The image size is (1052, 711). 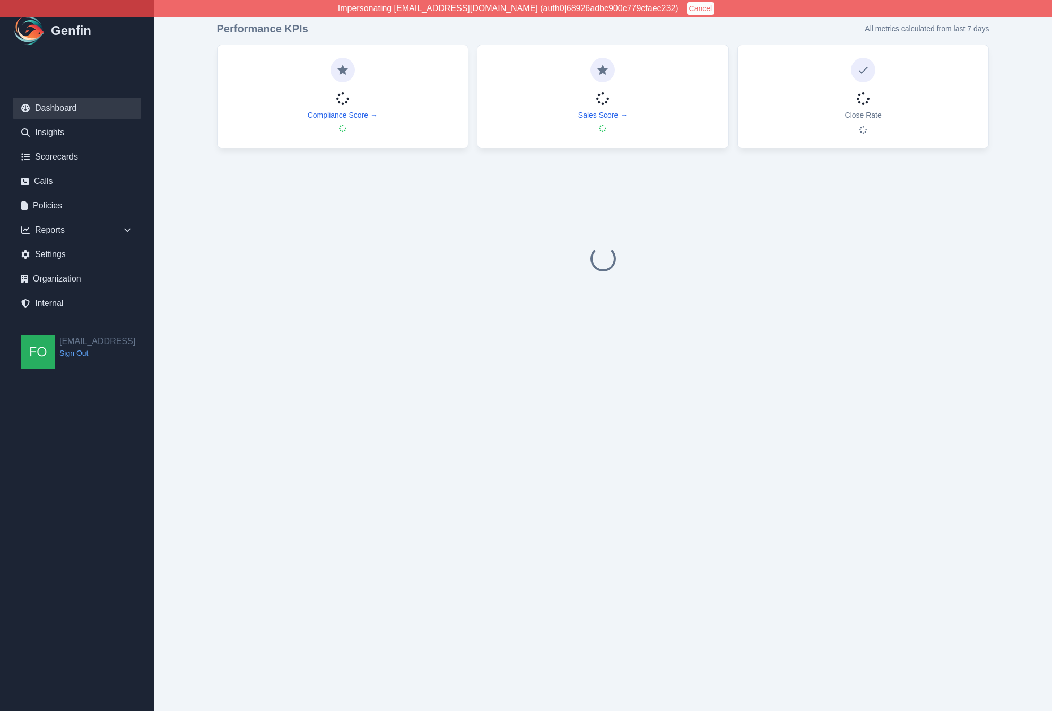 I want to click on a: Calls, so click(x=77, y=181).